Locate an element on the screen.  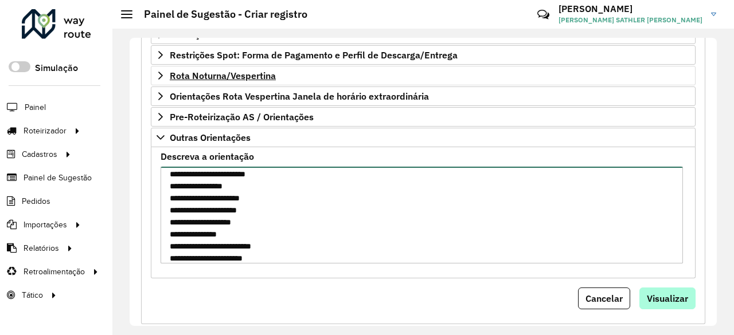
button: Cancelar is located at coordinates (604, 299).